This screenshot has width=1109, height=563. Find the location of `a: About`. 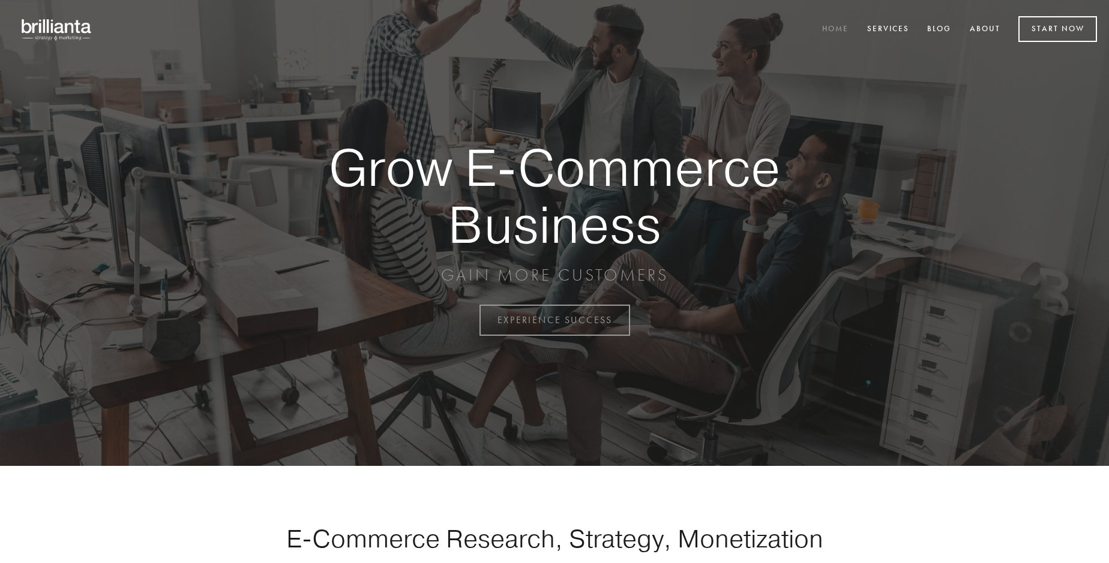

a: About is located at coordinates (985, 29).